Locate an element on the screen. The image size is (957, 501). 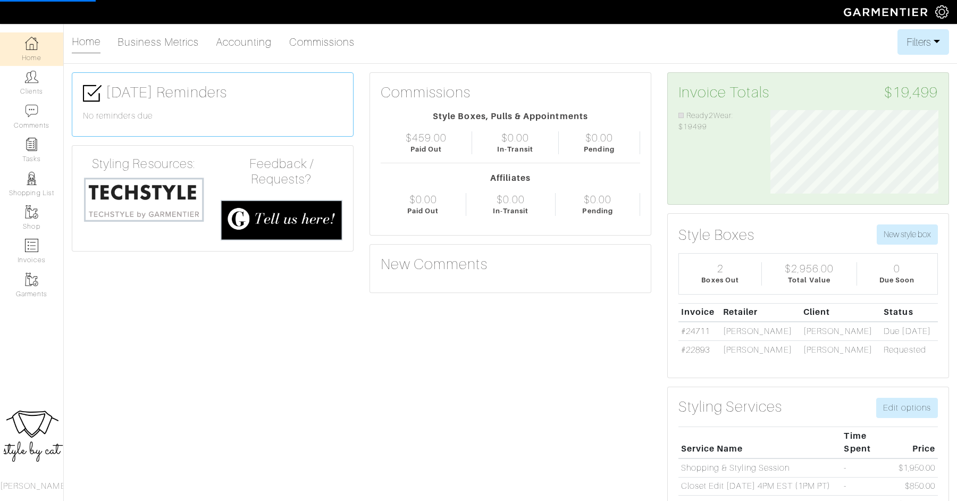
div: $2,956.00 is located at coordinates (809, 268).